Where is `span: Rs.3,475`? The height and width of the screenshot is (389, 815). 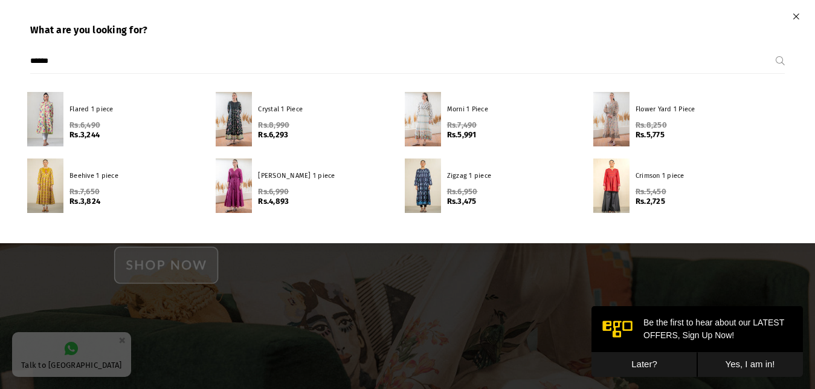 span: Rs.3,475 is located at coordinates (462, 201).